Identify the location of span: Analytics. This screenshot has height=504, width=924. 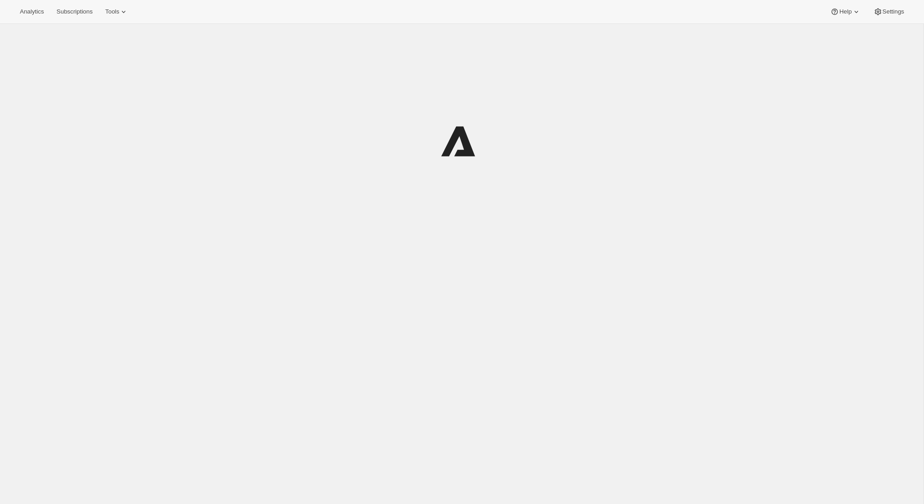
(32, 12).